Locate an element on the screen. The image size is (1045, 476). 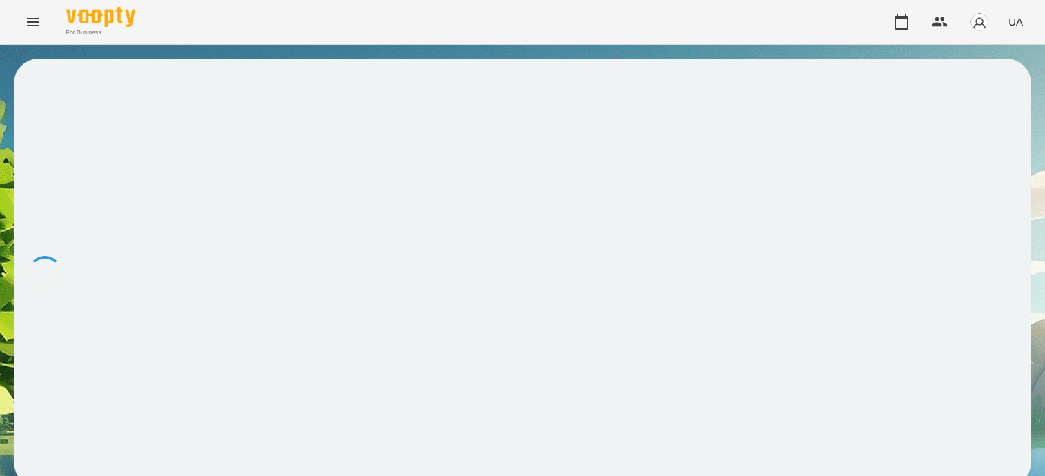
img: Voopty Logo is located at coordinates (101, 17).